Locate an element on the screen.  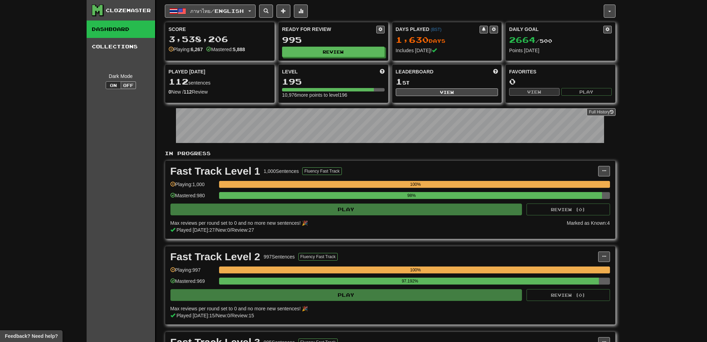
span: This week in points, UTC is located at coordinates (496, 72).